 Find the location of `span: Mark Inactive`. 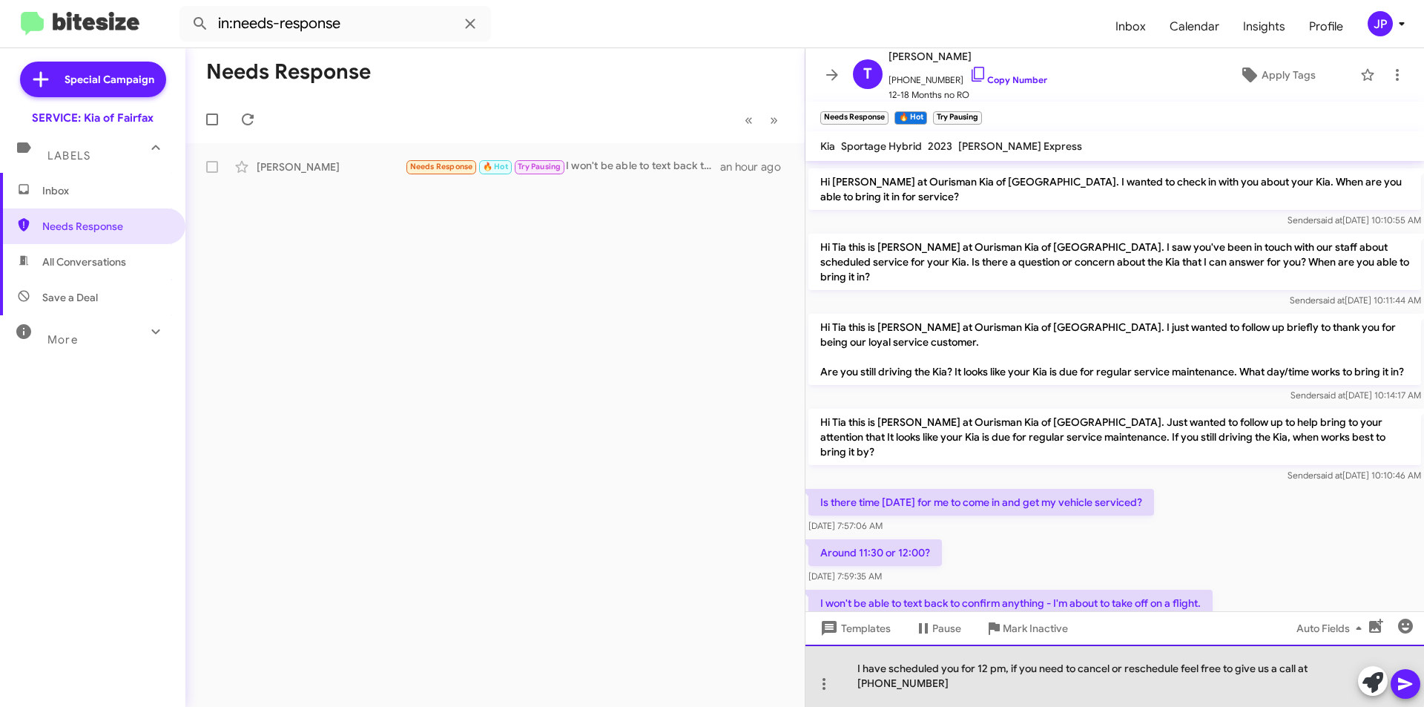

span: Mark Inactive is located at coordinates (1035, 628).